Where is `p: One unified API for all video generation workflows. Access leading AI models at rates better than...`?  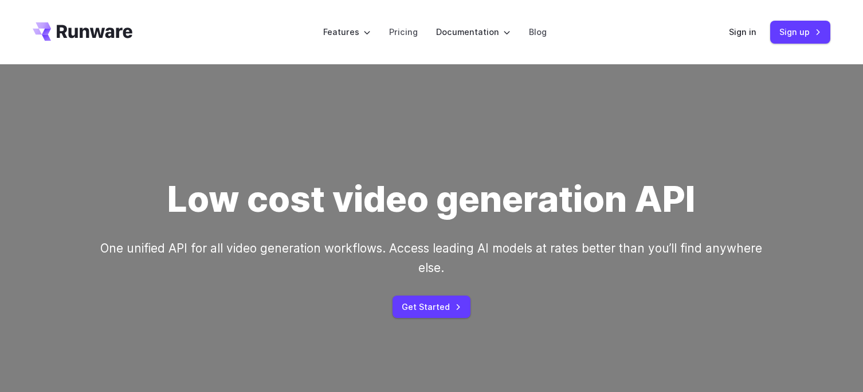 p: One unified API for all video generation workflows. Access leading AI models at rates better than... is located at coordinates (432, 257).